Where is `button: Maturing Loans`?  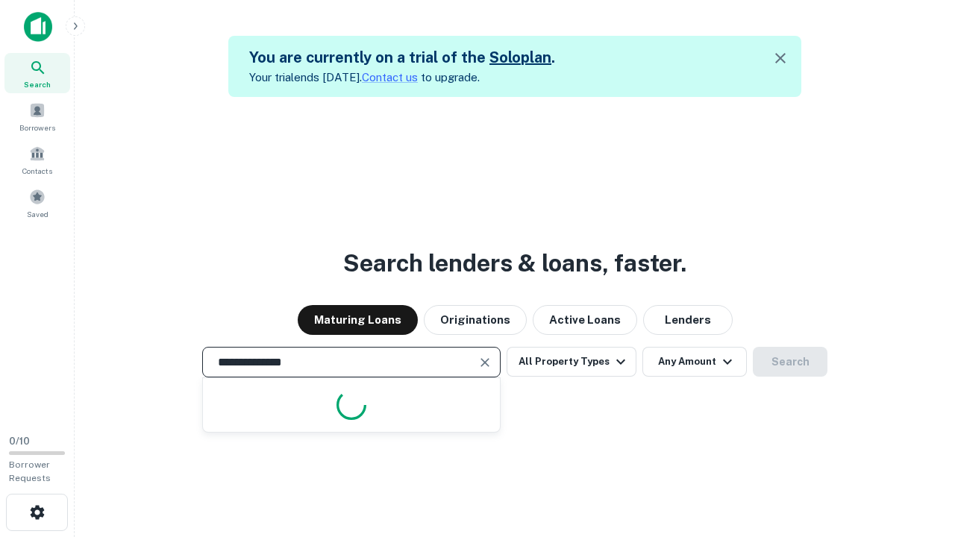 button: Maturing Loans is located at coordinates (357, 320).